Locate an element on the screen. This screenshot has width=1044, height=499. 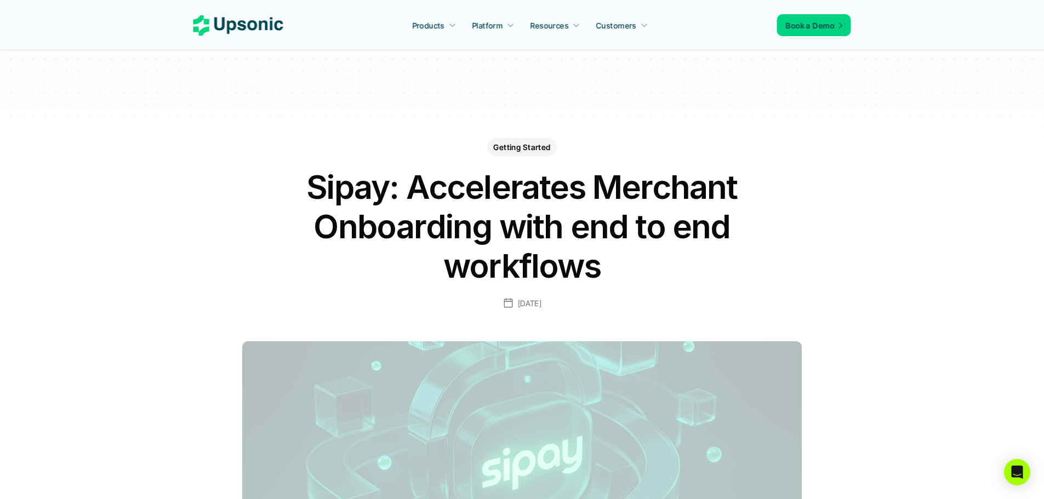
p: Platform is located at coordinates (487, 25).